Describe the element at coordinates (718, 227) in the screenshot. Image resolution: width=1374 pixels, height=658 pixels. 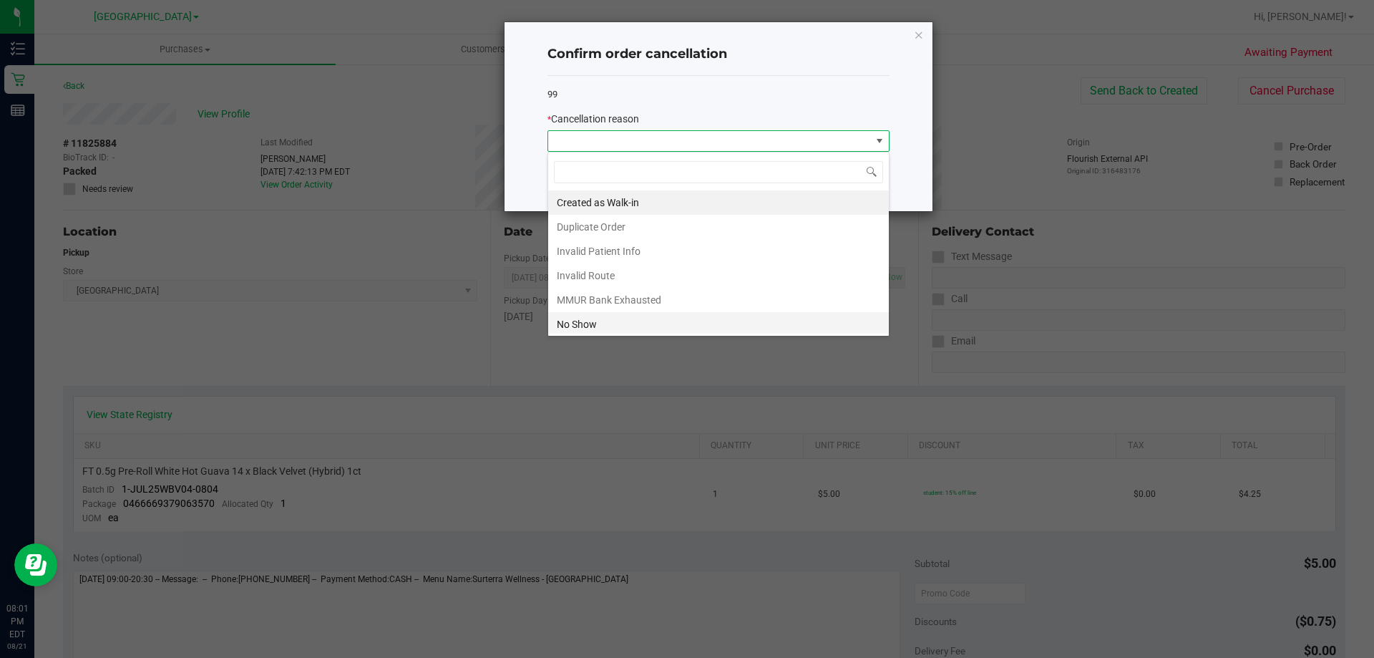
I see `li: Duplicate Order` at that location.